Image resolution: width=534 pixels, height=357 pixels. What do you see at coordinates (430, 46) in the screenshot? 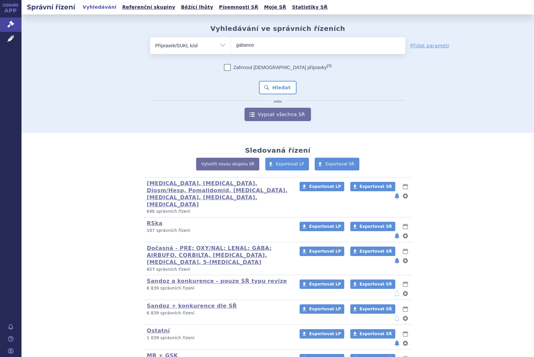
I see `a: Přidat parametr` at bounding box center [430, 46].